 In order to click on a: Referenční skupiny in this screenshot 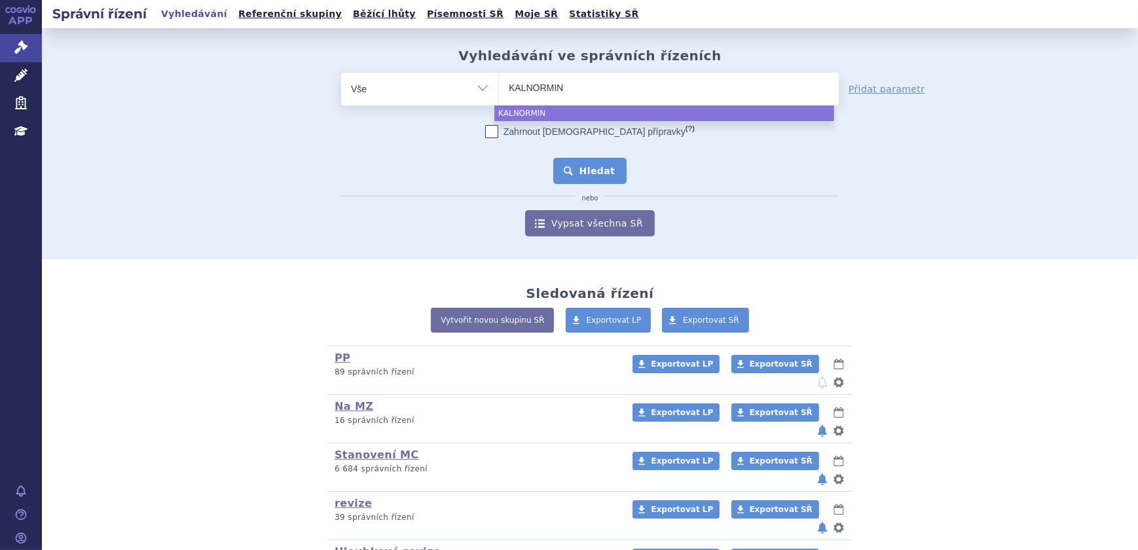, I will do `click(290, 14)`.